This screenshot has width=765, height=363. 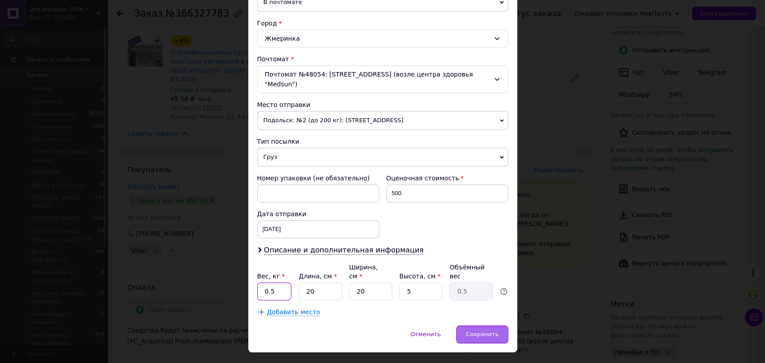 What do you see at coordinates (317, 276) in the screenshot?
I see `label: Длина, см` at bounding box center [317, 276].